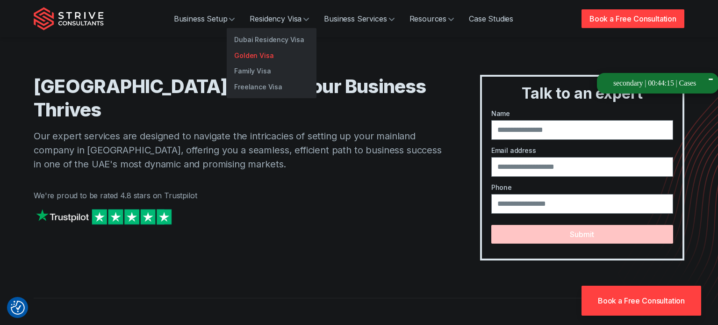 This screenshot has width=718, height=325. Describe the element at coordinates (582, 150) in the screenshot. I see `label: Email address` at that location.